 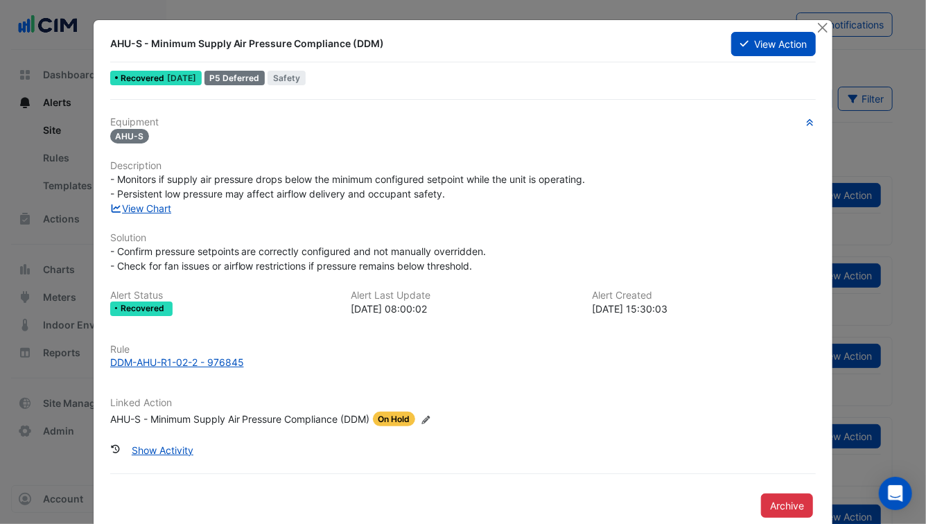 What do you see at coordinates (223, 295) in the screenshot?
I see `h6: Alert Status` at bounding box center [223, 295].